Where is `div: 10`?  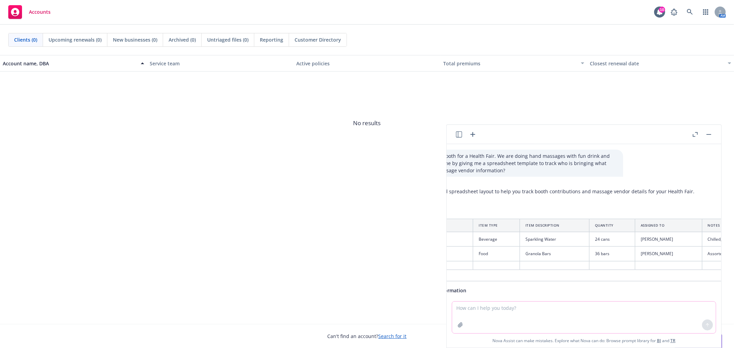 div: 10 is located at coordinates (662, 10).